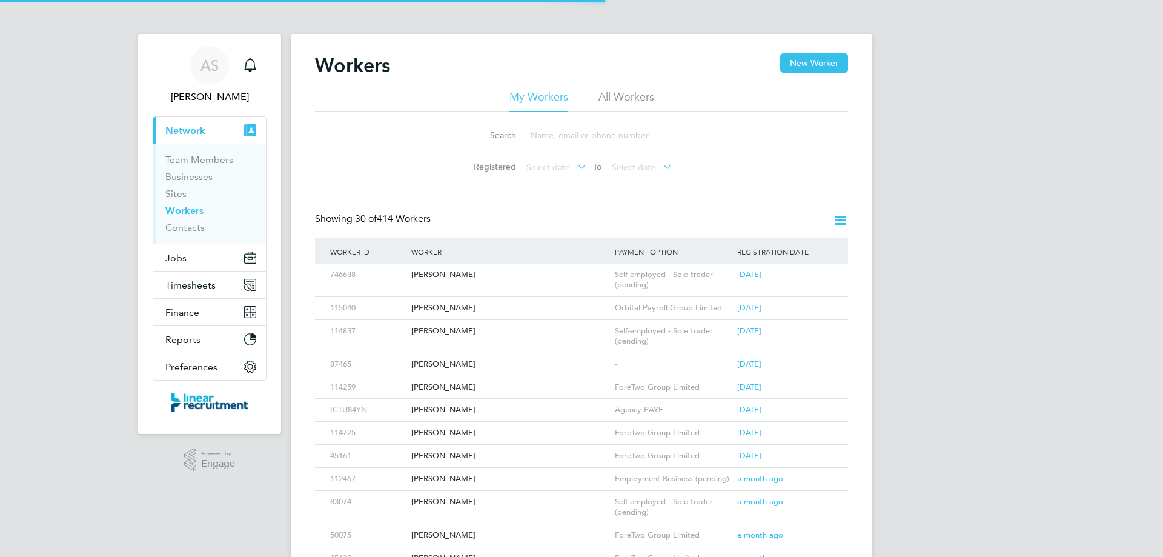  What do you see at coordinates (626, 101) in the screenshot?
I see `li: All Workers` at bounding box center [626, 101].